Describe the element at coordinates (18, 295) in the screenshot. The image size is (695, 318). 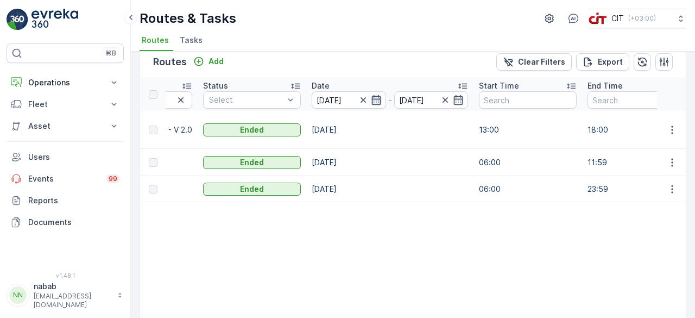
I see `div: NN` at that location.